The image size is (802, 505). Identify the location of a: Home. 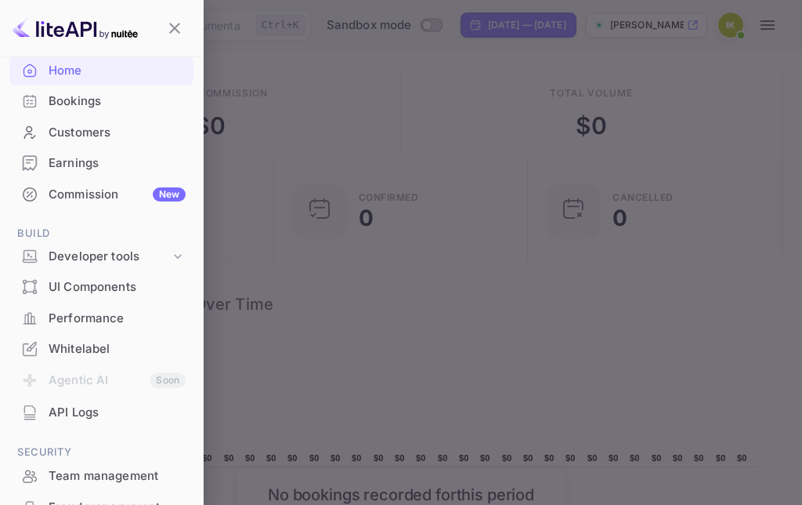
(101, 70).